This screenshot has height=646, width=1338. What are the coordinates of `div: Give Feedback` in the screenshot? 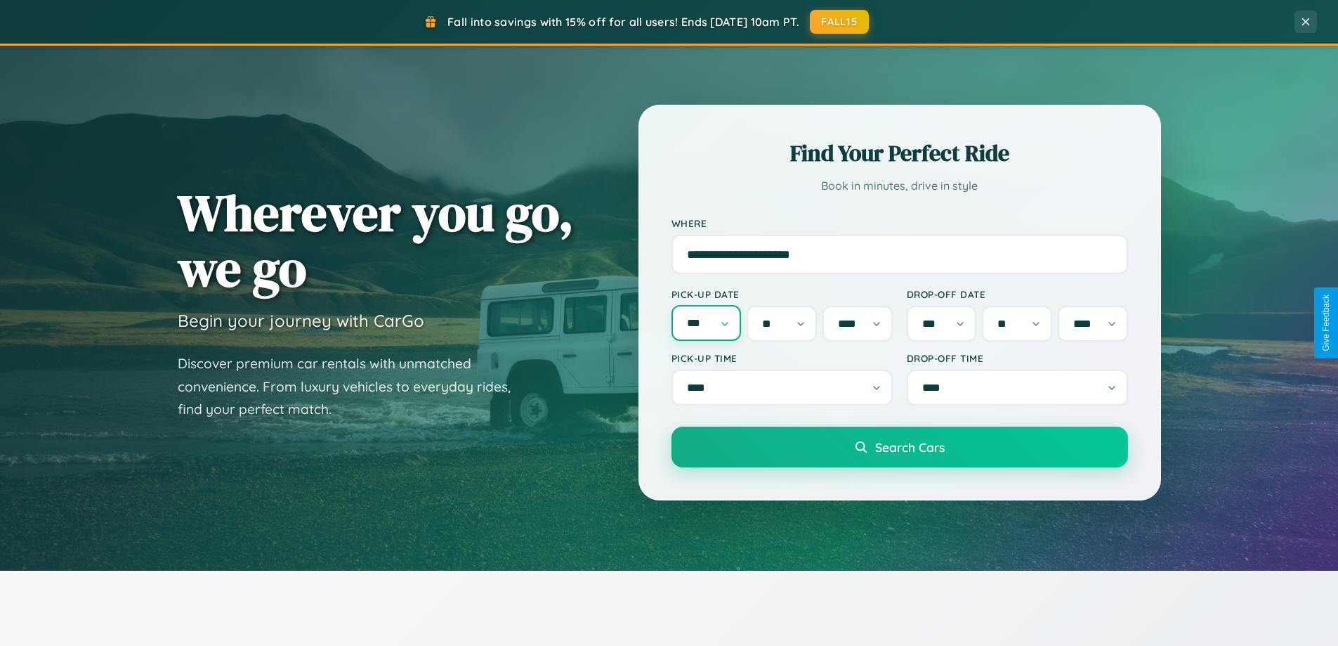 It's located at (1326, 322).